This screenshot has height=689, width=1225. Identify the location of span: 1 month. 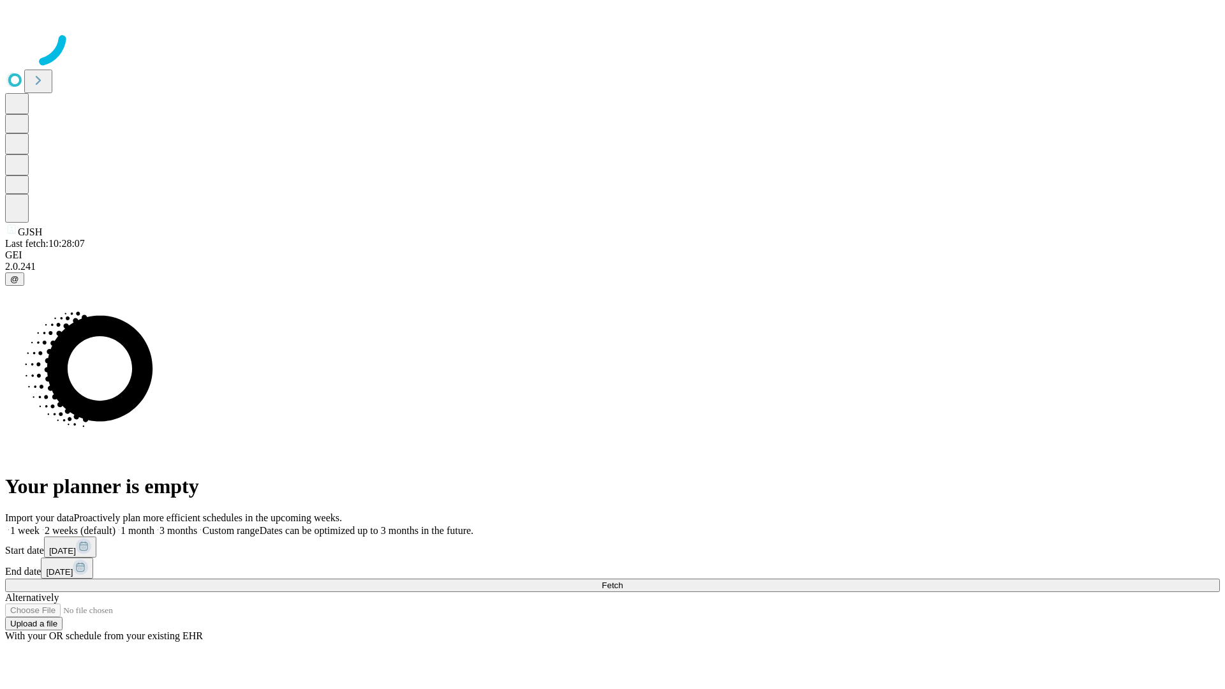
(137, 530).